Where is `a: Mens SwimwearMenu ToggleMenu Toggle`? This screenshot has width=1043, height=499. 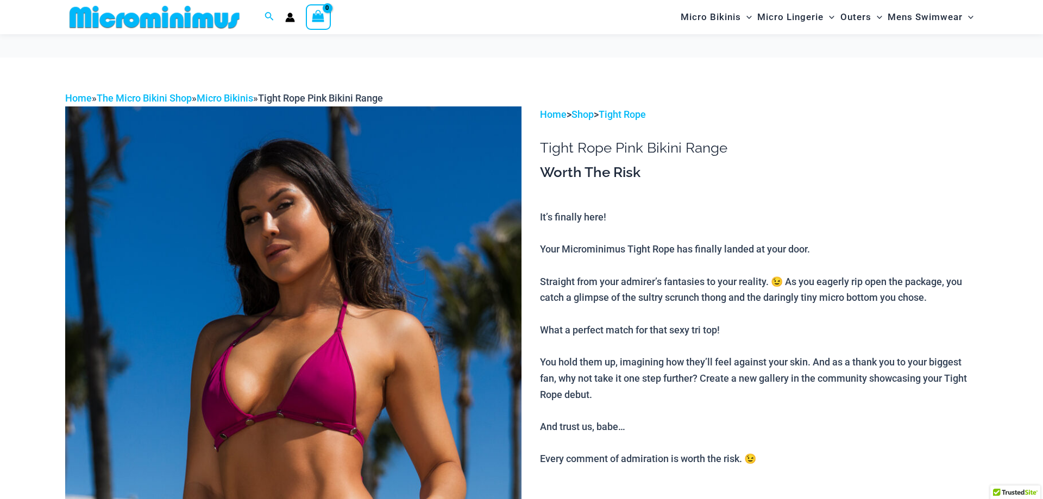 a: Mens SwimwearMenu ToggleMenu Toggle is located at coordinates (930, 17).